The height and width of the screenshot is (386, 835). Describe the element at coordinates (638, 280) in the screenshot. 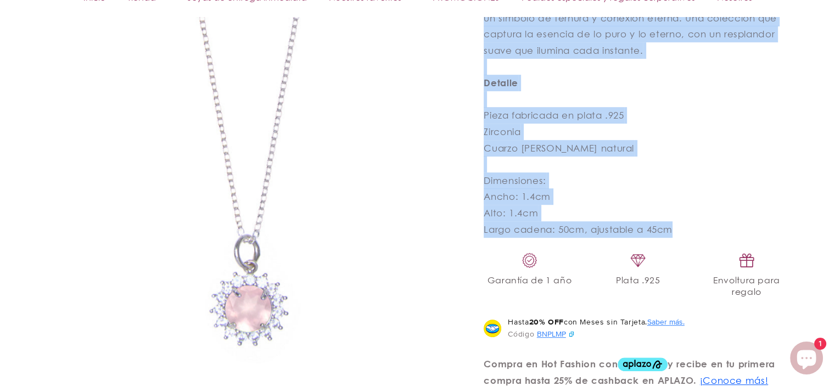

I see `span: Plata .925` at that location.